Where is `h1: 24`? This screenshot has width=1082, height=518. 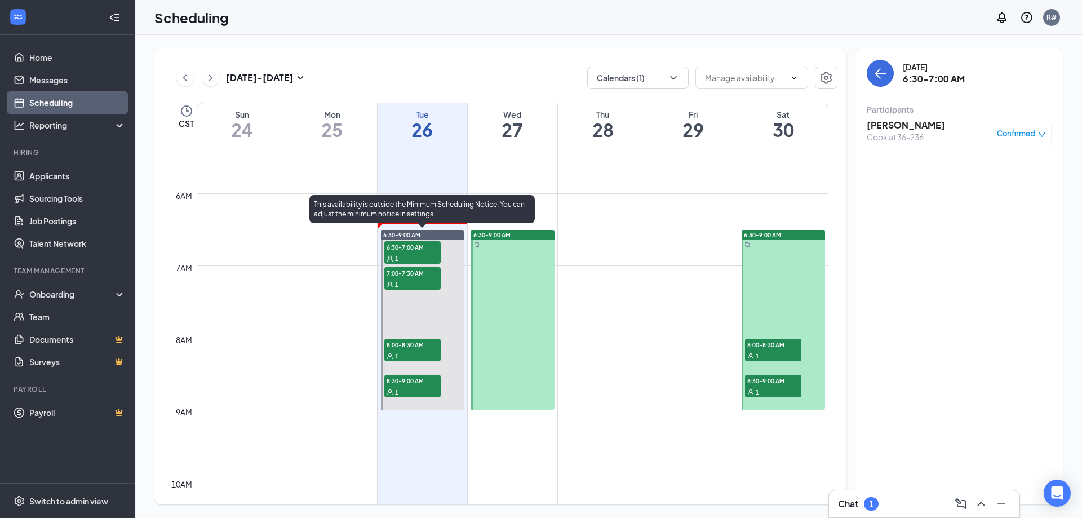 h1: 24 is located at coordinates (242, 130).